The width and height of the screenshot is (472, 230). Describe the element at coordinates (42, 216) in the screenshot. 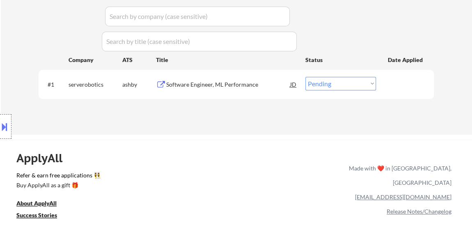

I see `a: Success Stories` at that location.